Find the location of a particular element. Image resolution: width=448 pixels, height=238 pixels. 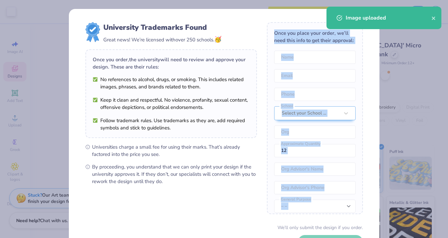

span: Universities charge a small fee for using their marks. That’s already factored into the price you... is located at coordinates (175, 151).